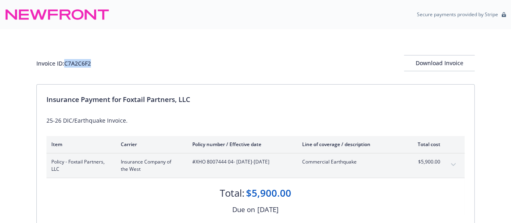 Image resolution: width=511 pixels, height=223 pixels. Describe the element at coordinates (63, 63) in the screenshot. I see `div: Invoice ID: C7A2C6F2` at that location.